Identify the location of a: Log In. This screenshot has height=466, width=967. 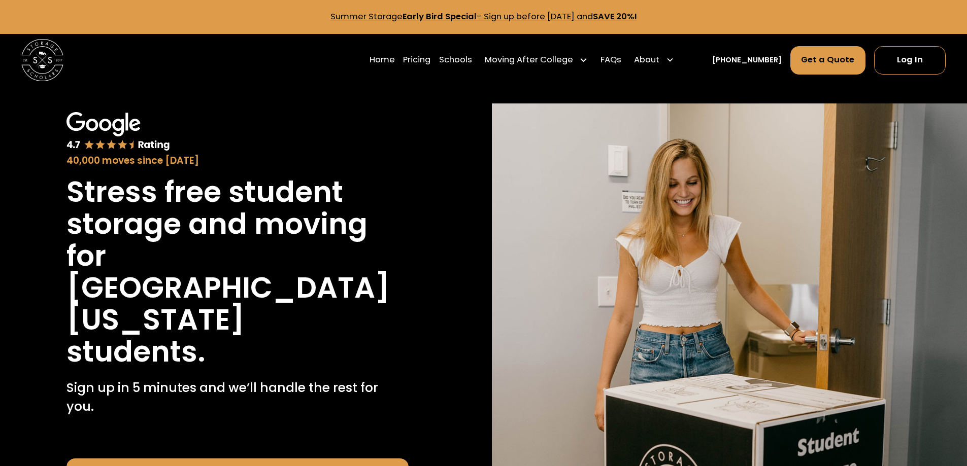
(909, 60).